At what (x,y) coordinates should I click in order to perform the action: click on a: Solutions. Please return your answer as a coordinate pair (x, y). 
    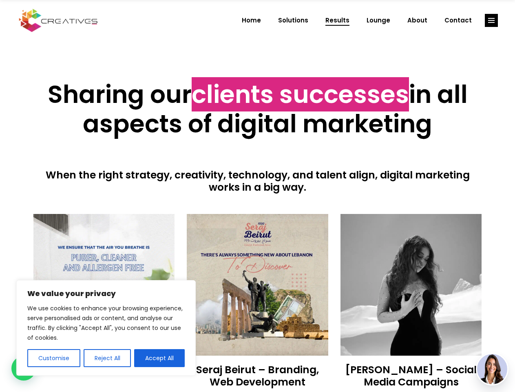
    Looking at the image, I should click on (293, 20).